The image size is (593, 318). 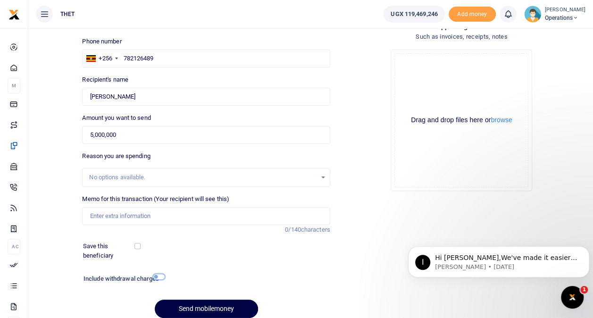 I want to click on label: Reason you are spending, so click(x=116, y=156).